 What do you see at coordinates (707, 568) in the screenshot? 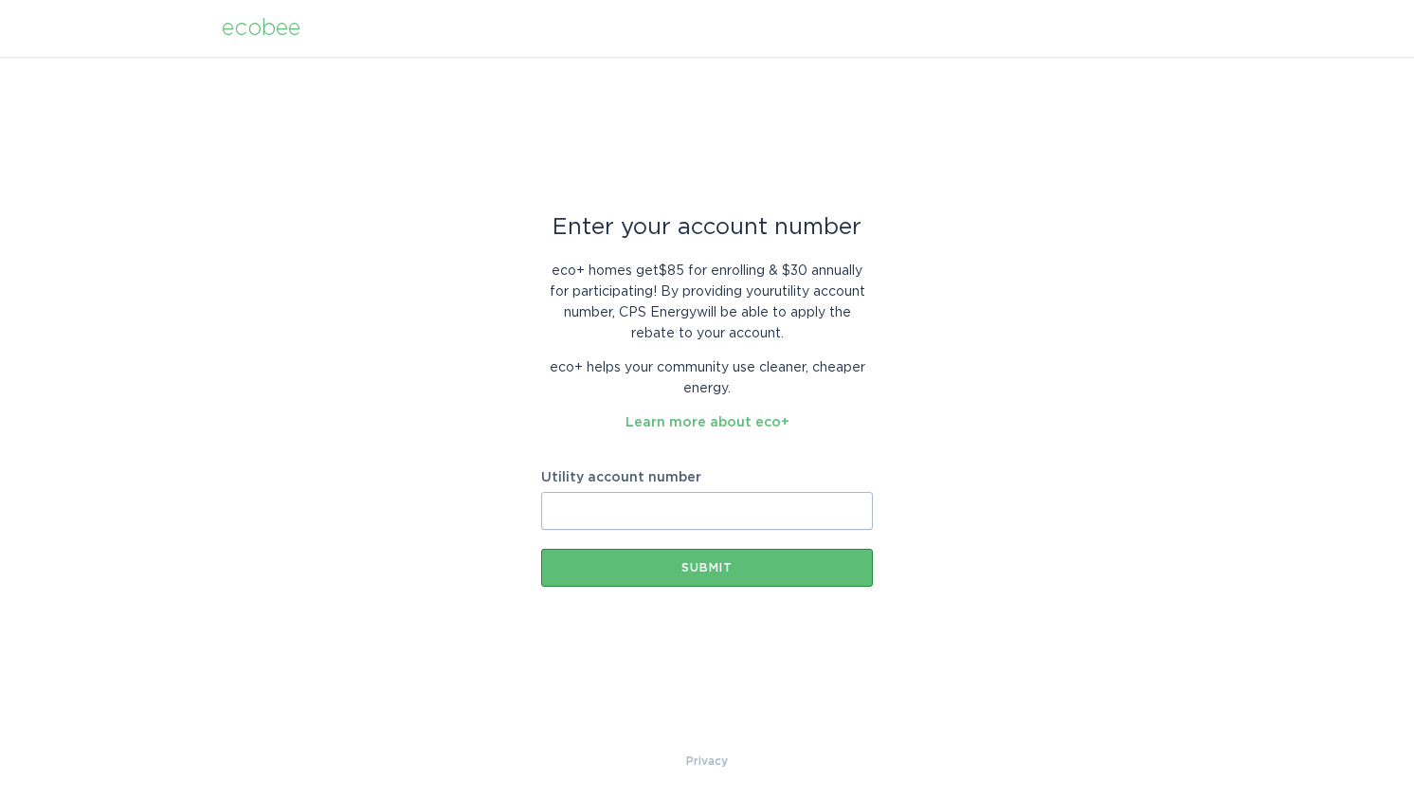
I see `button: Submit` at bounding box center [707, 568].